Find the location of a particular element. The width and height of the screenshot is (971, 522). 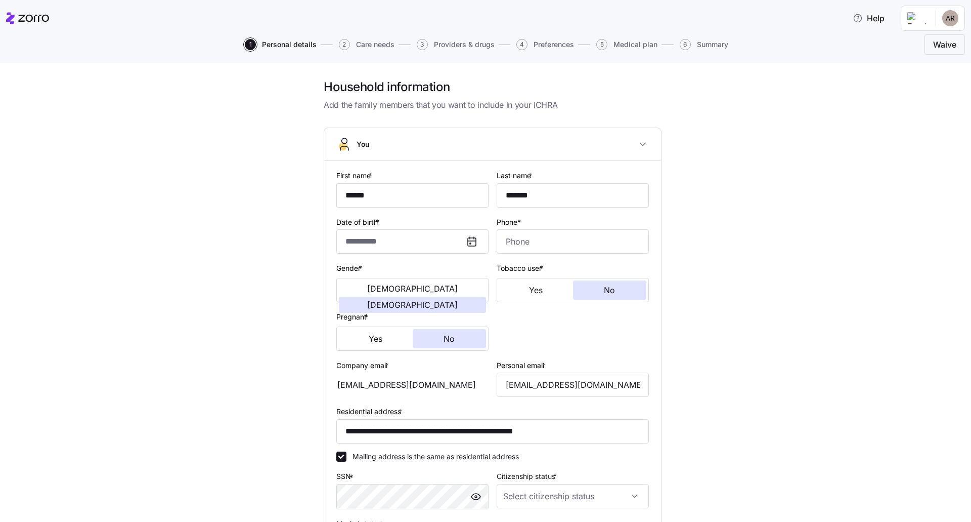

span: Waive is located at coordinates (945, 45).